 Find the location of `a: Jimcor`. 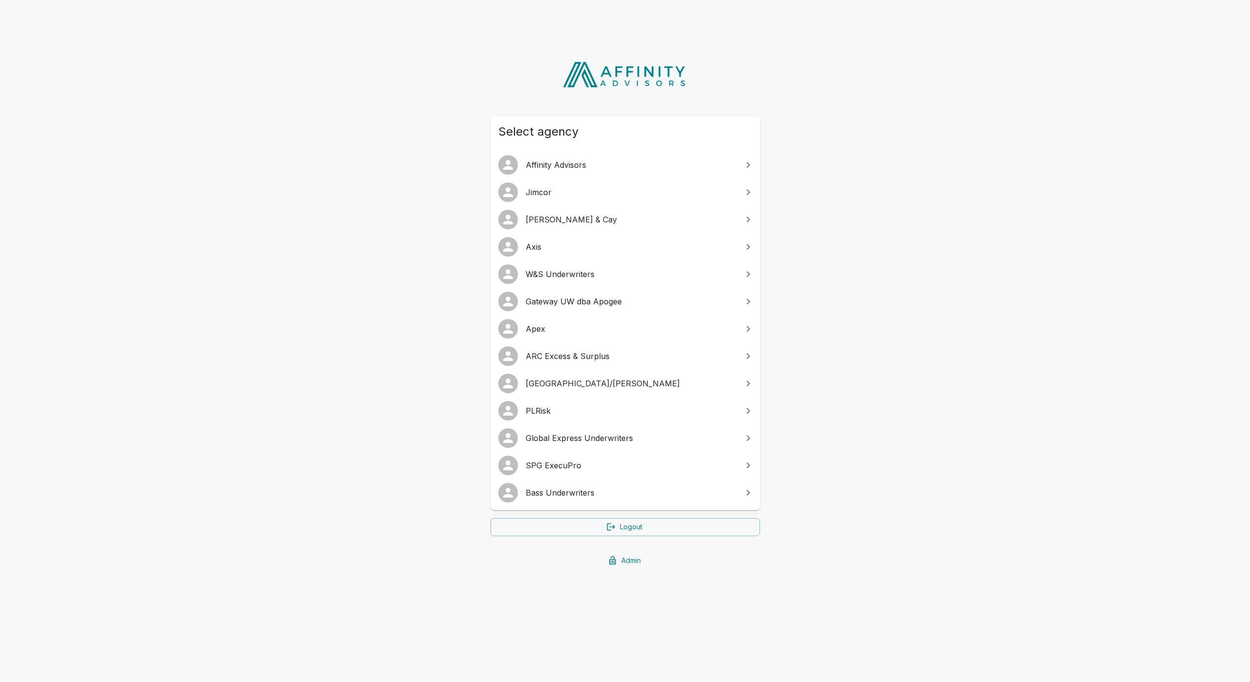

a: Jimcor is located at coordinates (625, 192).